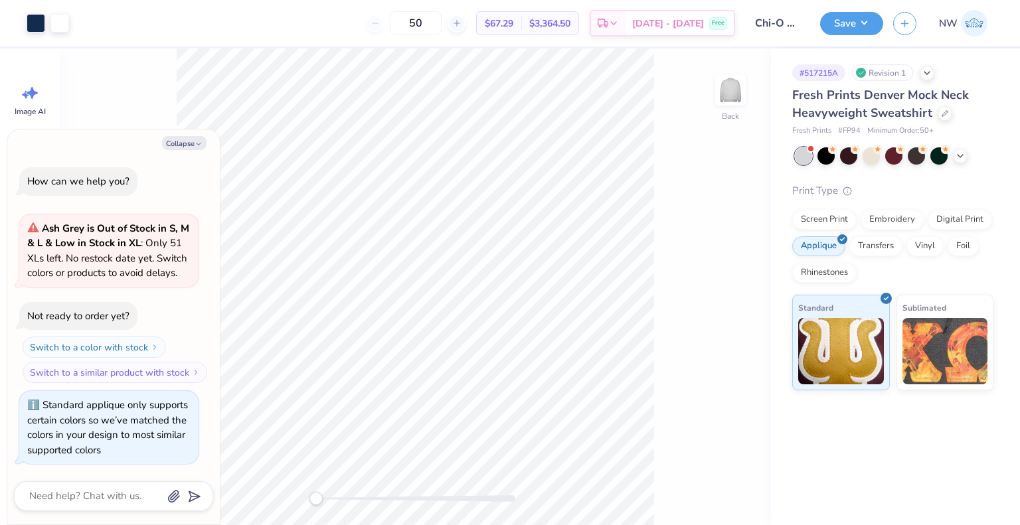 This screenshot has height=525, width=1020. Describe the element at coordinates (900, 131) in the screenshot. I see `span: Minimum Order: 50 +` at that location.